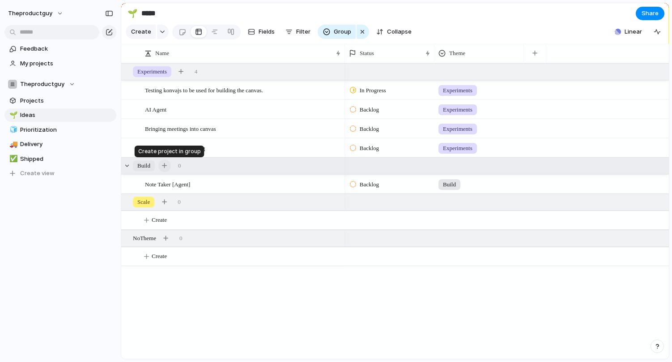  Describe the element at coordinates (399, 32) in the screenshot. I see `span: Collapse` at that location.